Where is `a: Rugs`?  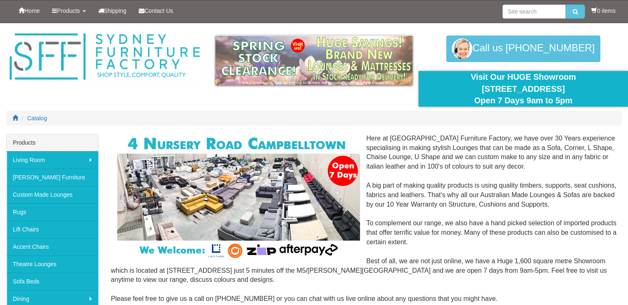
a: Rugs is located at coordinates (52, 212).